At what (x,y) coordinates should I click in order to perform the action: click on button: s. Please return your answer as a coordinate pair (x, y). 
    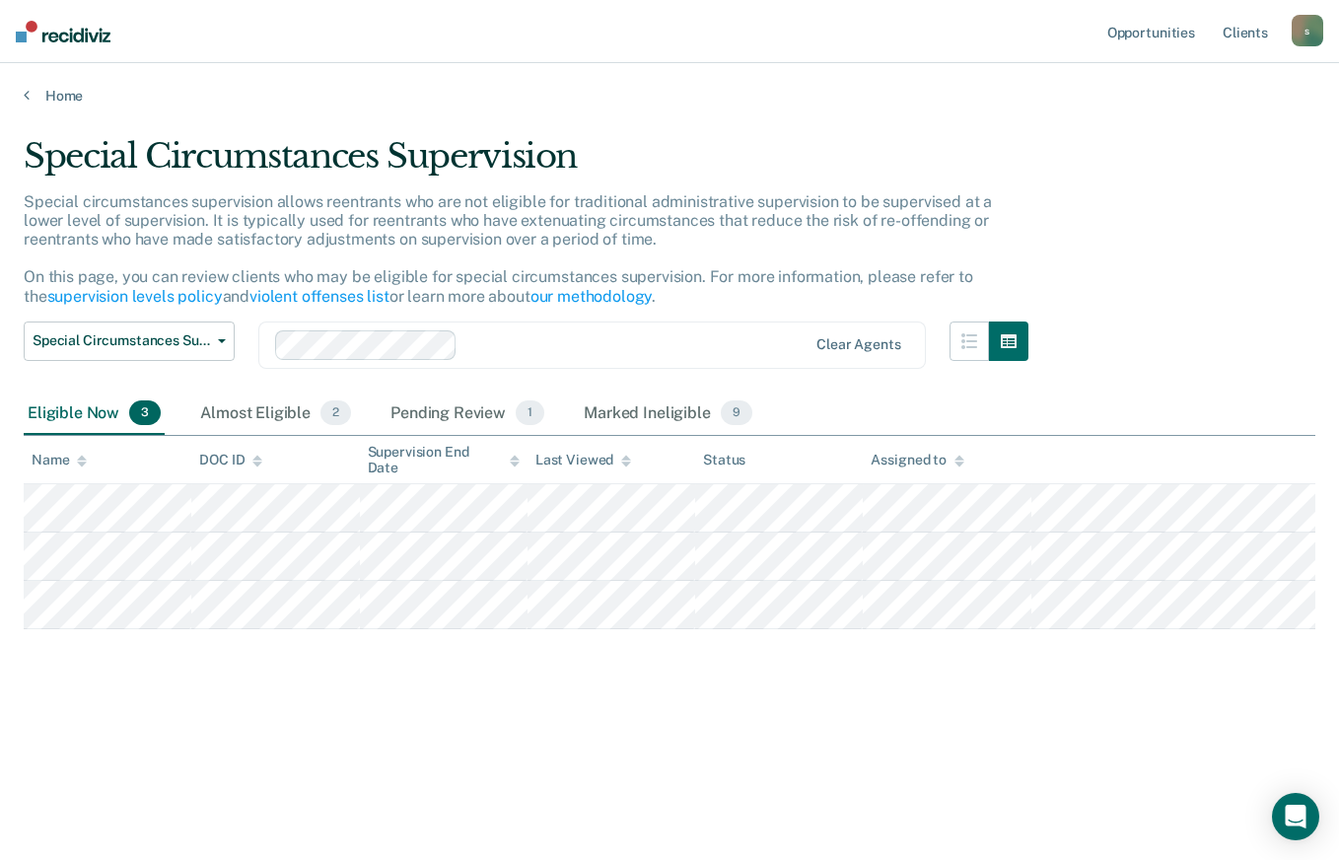
    Looking at the image, I should click on (1307, 31).